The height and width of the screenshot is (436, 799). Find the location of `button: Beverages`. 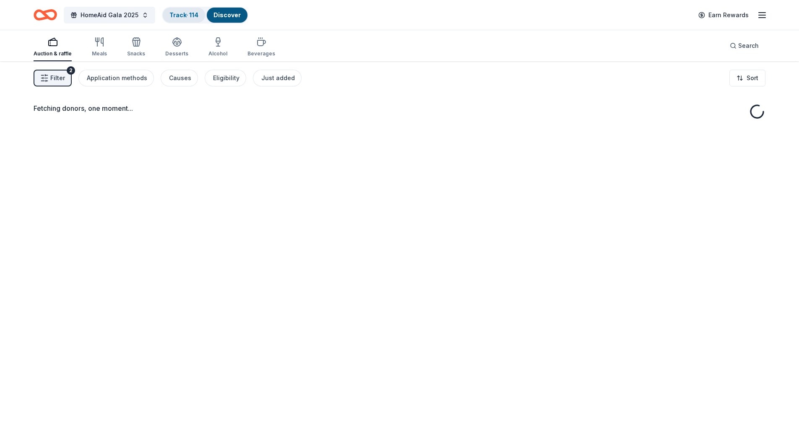

button: Beverages is located at coordinates (261, 47).